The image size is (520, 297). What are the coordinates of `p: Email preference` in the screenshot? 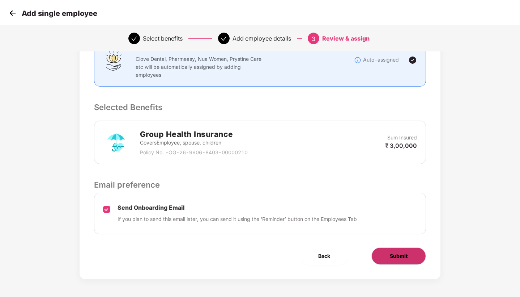 It's located at (260, 184).